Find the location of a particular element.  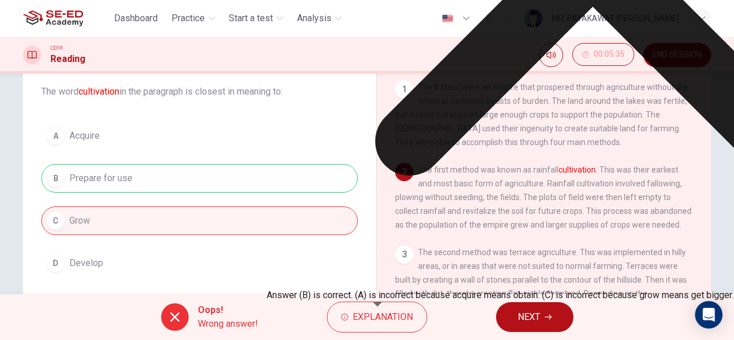

h1: Reading is located at coordinates (68, 59).